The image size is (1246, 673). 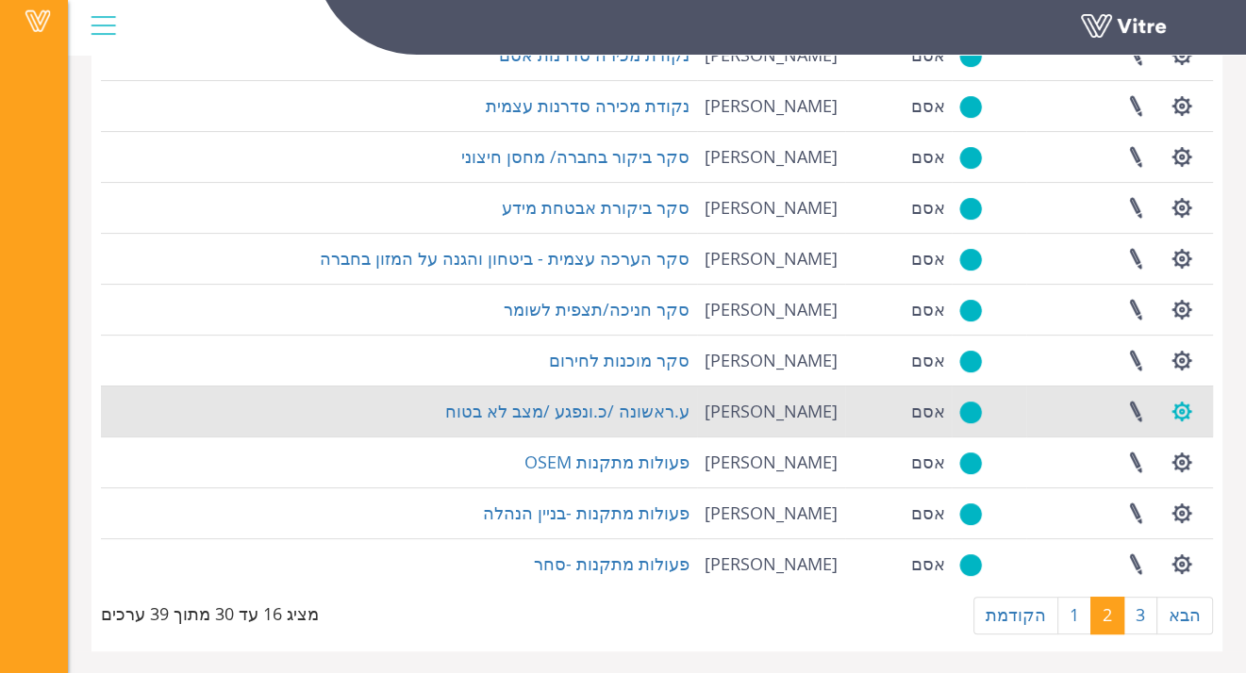 I want to click on a: פעולות מתקנות OSEM, so click(x=606, y=462).